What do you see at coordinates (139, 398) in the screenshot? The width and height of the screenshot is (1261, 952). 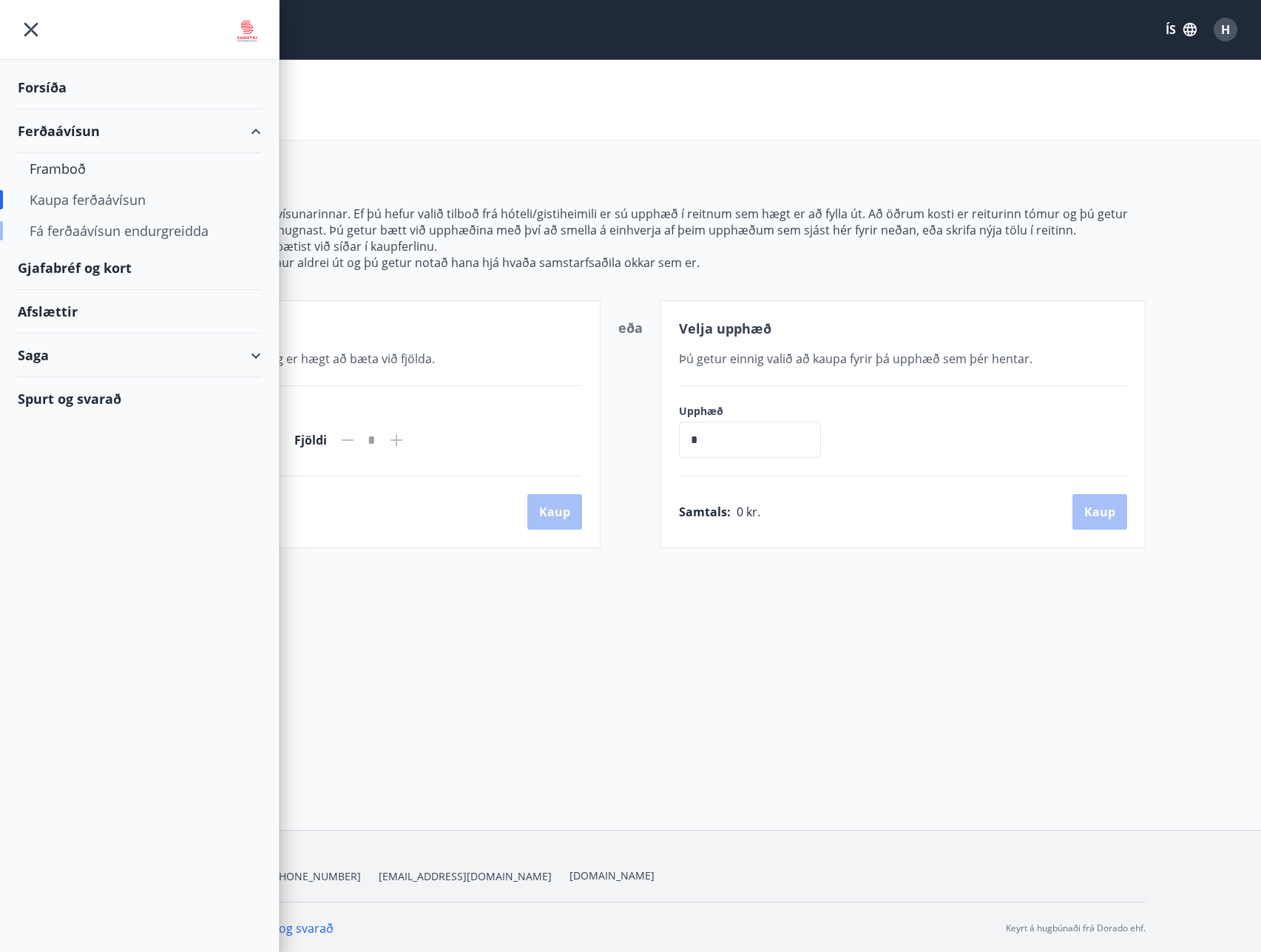 I see `div: Spurt og svarað` at bounding box center [139, 398].